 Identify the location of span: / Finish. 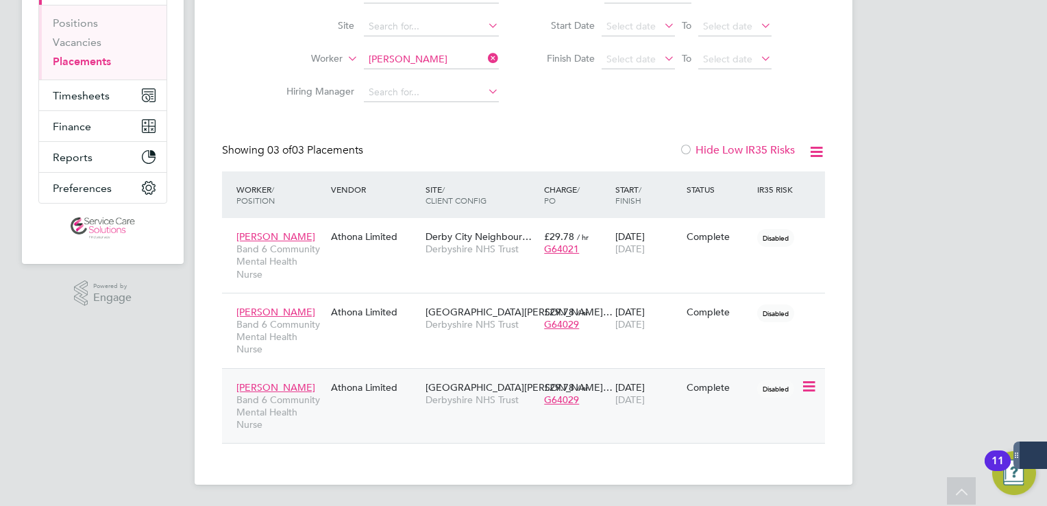
(629, 195).